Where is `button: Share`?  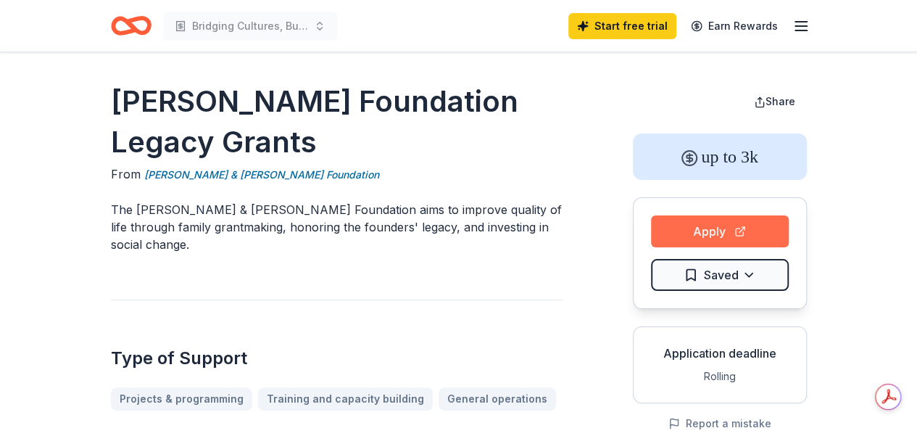
button: Share is located at coordinates (775, 102).